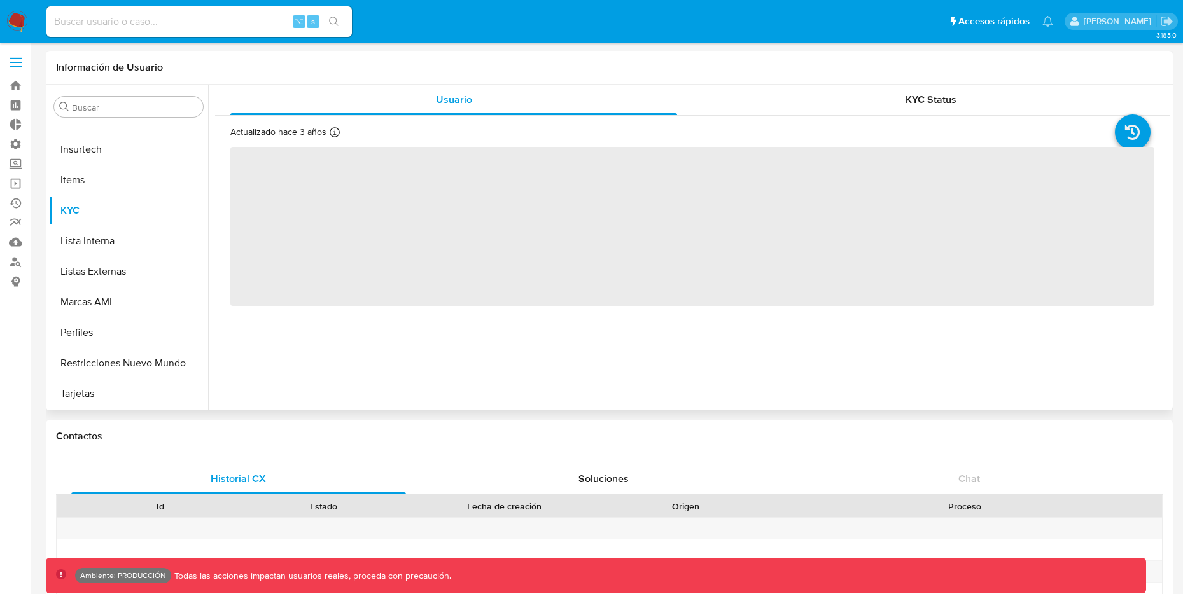  I want to click on button: Insurtech, so click(129, 150).